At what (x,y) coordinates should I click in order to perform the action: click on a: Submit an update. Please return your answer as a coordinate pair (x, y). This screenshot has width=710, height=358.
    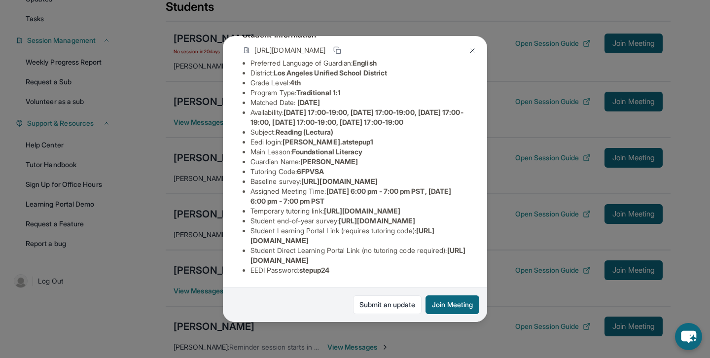
    Looking at the image, I should click on (387, 305).